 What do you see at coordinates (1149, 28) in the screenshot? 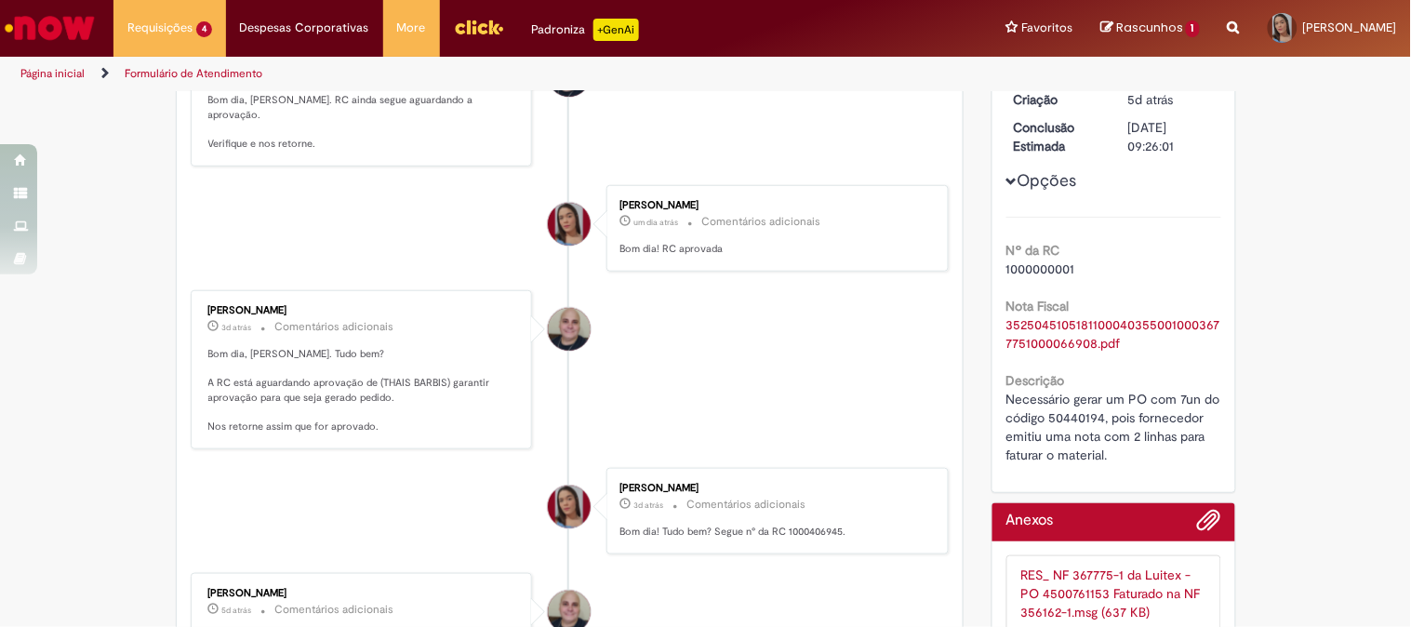
I see `a: Rascunhos` at bounding box center [1149, 28].